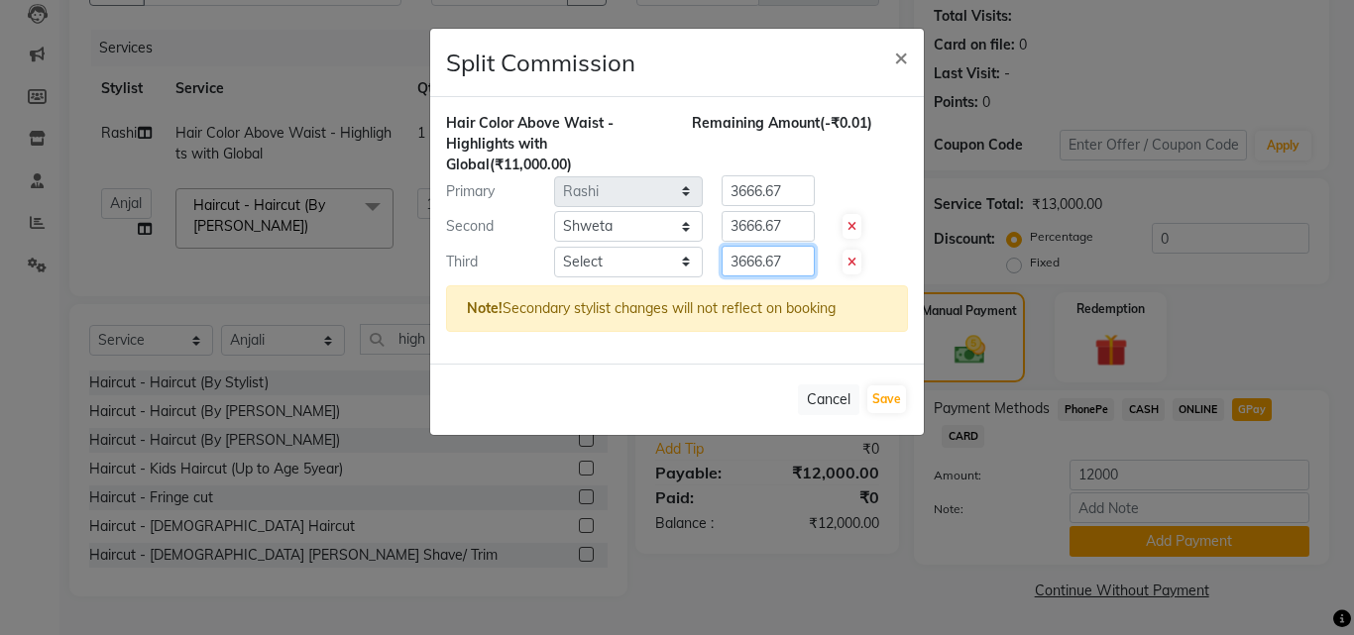 The height and width of the screenshot is (635, 1354). What do you see at coordinates (485, 308) in the screenshot?
I see `strong: Note!` at bounding box center [485, 308].